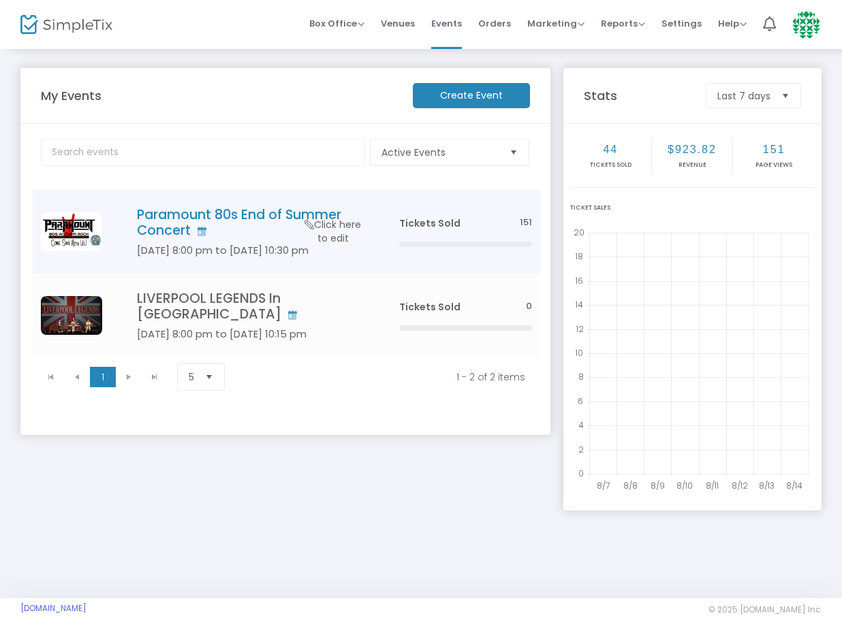  What do you see at coordinates (336, 23) in the screenshot?
I see `span: Box Office` at bounding box center [336, 23].